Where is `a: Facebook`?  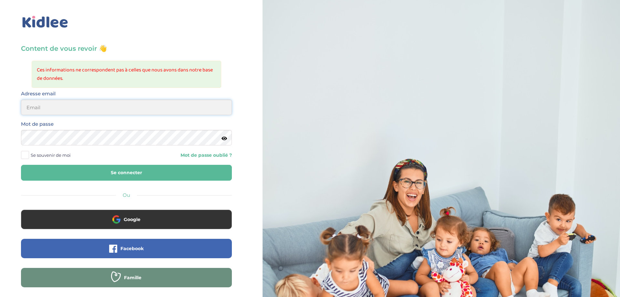
a: Facebook is located at coordinates (126, 253).